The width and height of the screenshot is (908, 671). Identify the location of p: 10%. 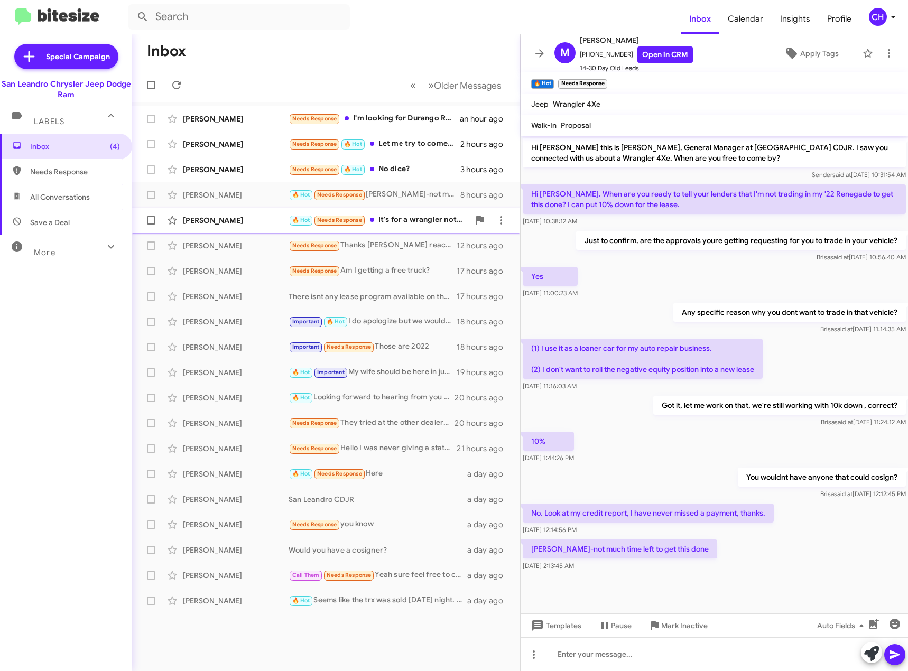
(548, 441).